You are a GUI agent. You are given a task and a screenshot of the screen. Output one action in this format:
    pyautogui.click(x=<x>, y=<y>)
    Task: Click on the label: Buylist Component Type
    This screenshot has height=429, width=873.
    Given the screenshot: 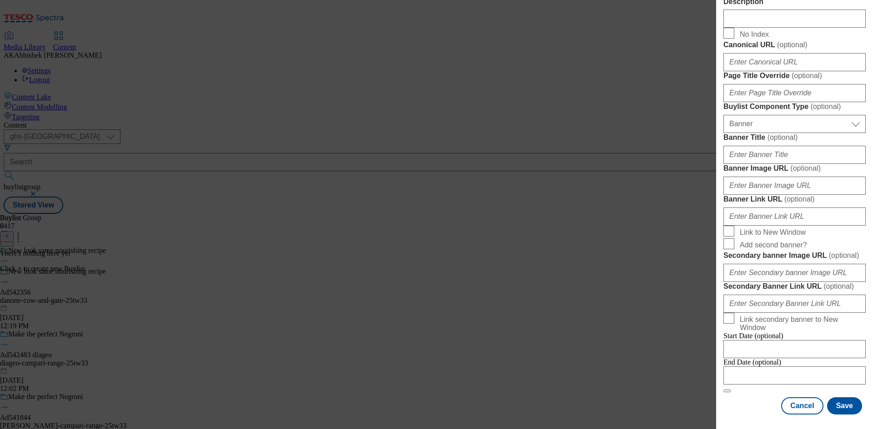 What is the action you would take?
    pyautogui.click(x=794, y=107)
    